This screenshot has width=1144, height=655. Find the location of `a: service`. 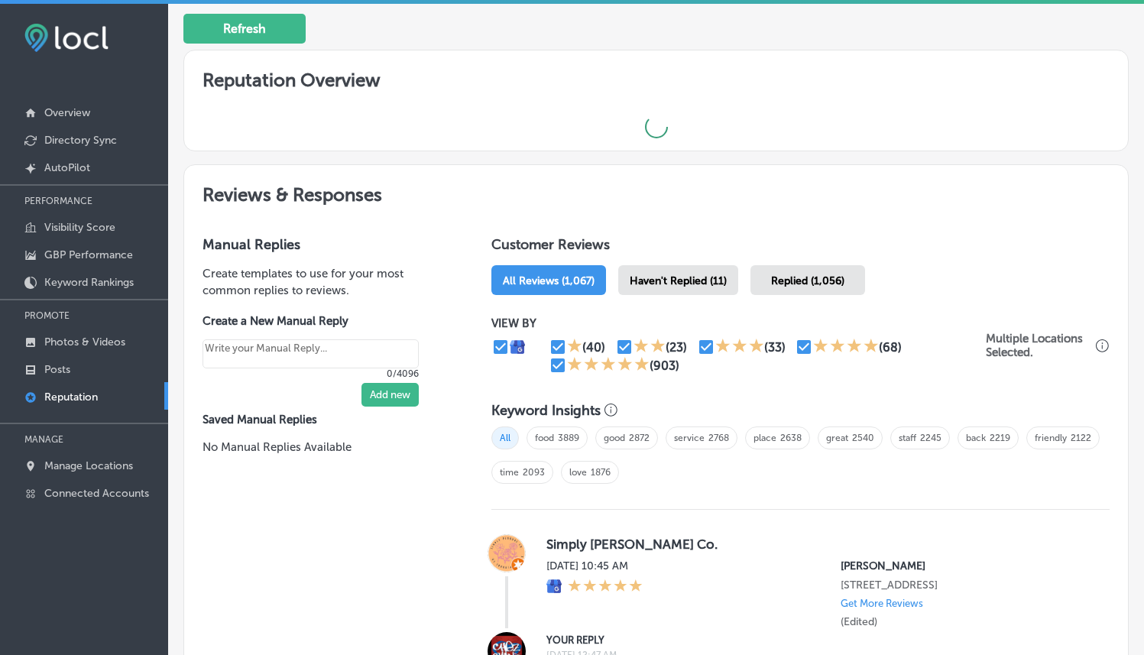

a: service is located at coordinates (689, 438).